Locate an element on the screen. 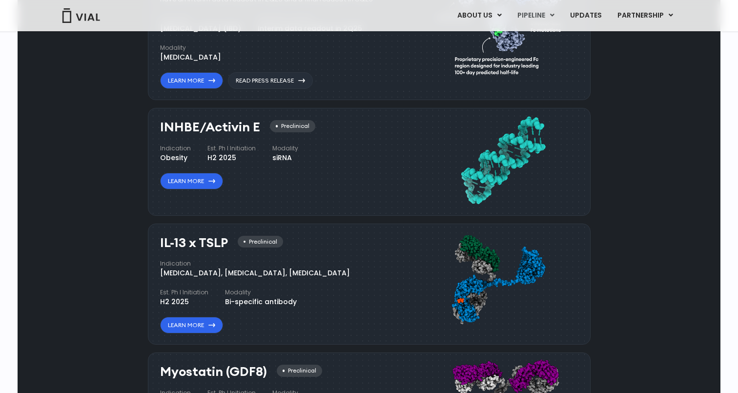  a: Read Press Release is located at coordinates (270, 81).